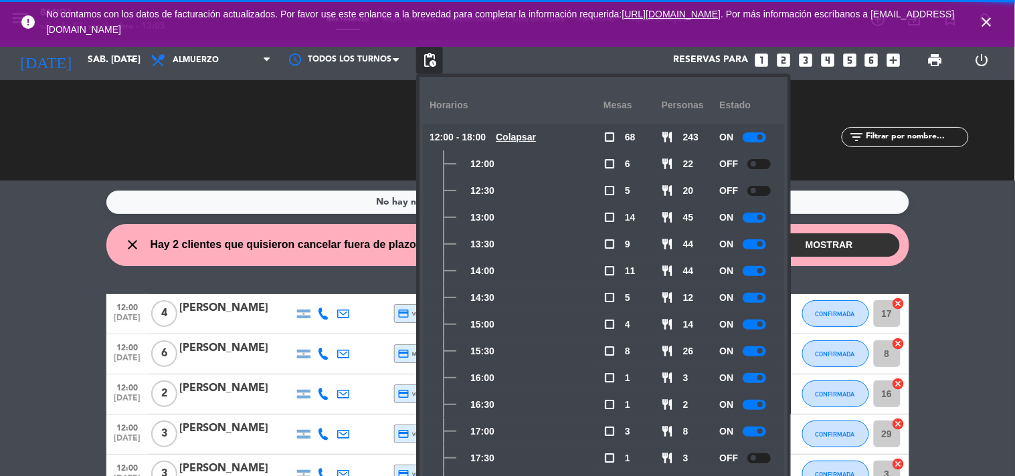 This screenshot has width=1015, height=476. Describe the element at coordinates (383, 245) in the screenshot. I see `span: Hay 2 clientes que quisieron cancelar fuera de plazo y avisaron que no honrarán su reserva` at that location.